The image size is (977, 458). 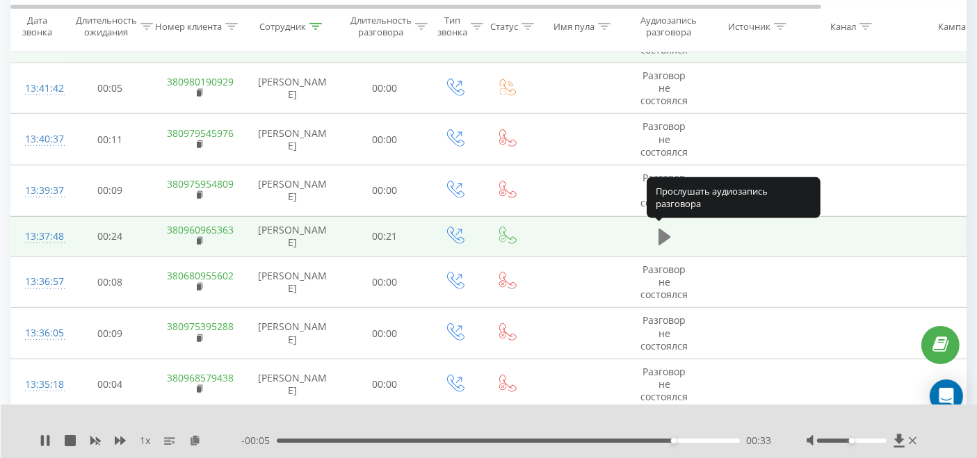 What do you see at coordinates (843, 26) in the screenshot?
I see `div: Канал` at bounding box center [843, 26].